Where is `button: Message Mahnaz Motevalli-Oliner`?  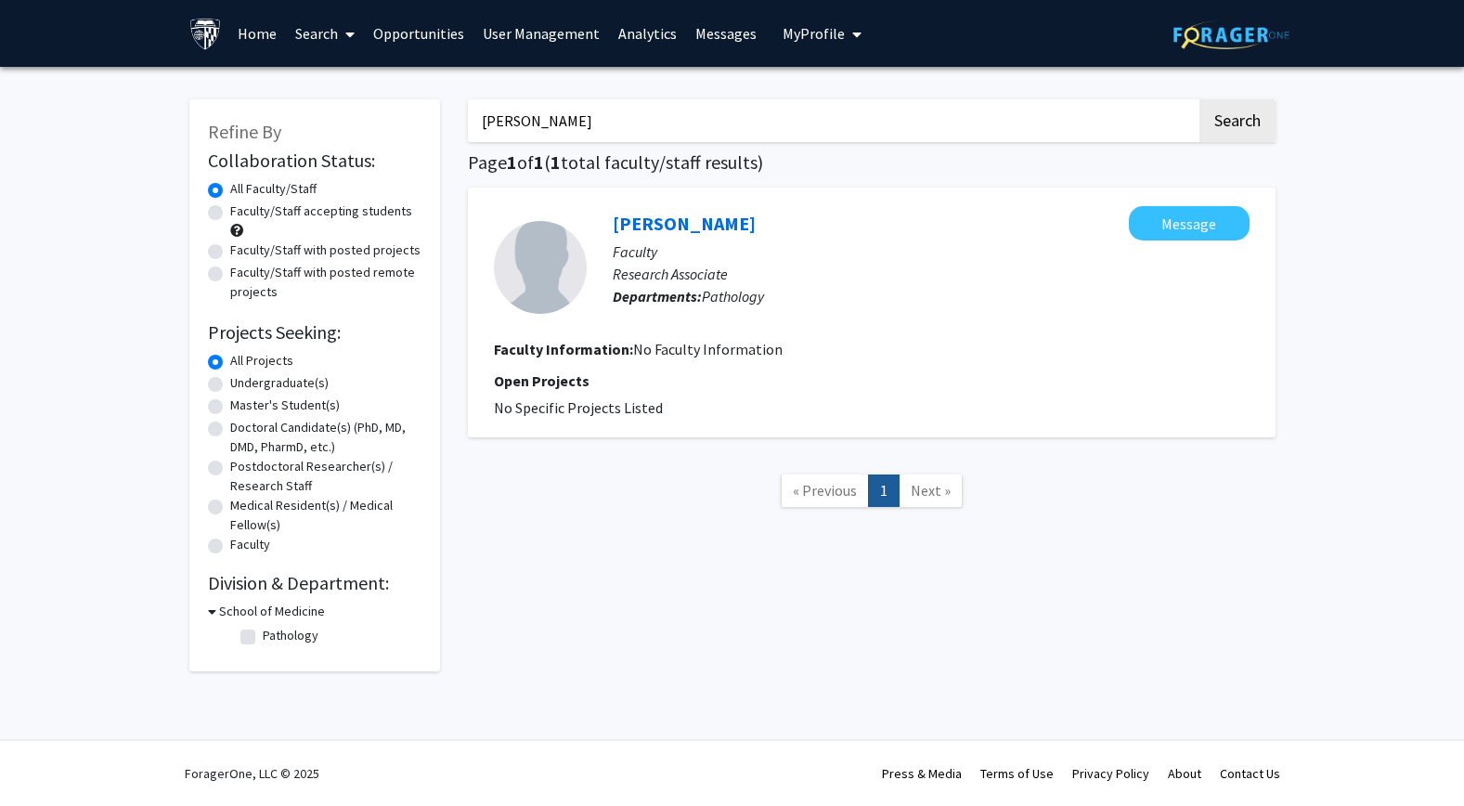
button: Message Mahnaz Motevalli-Oliner is located at coordinates (1189, 223).